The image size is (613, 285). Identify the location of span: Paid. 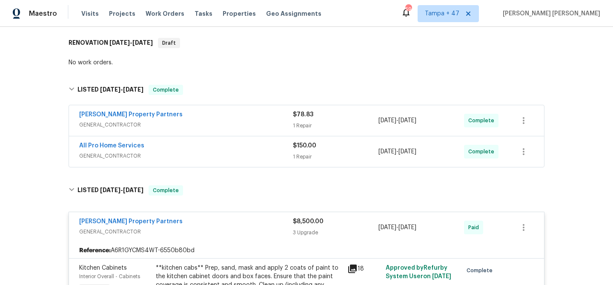
(475, 227).